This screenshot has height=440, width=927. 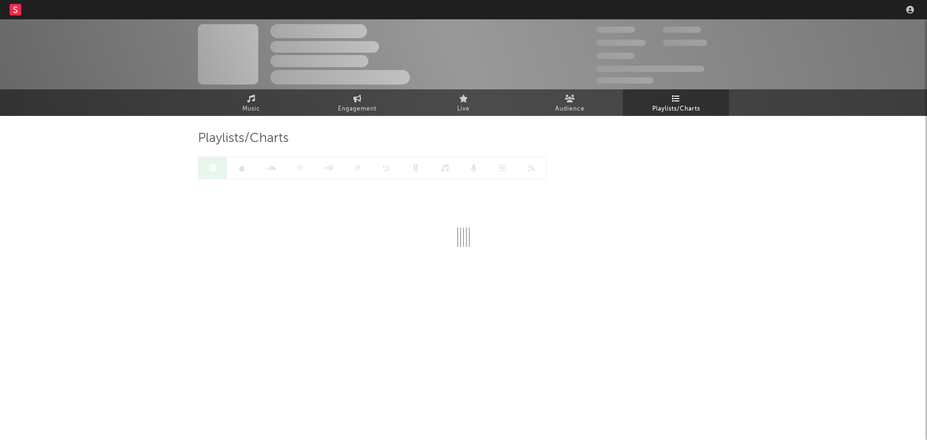 What do you see at coordinates (357, 109) in the screenshot?
I see `span: Engagement` at bounding box center [357, 109].